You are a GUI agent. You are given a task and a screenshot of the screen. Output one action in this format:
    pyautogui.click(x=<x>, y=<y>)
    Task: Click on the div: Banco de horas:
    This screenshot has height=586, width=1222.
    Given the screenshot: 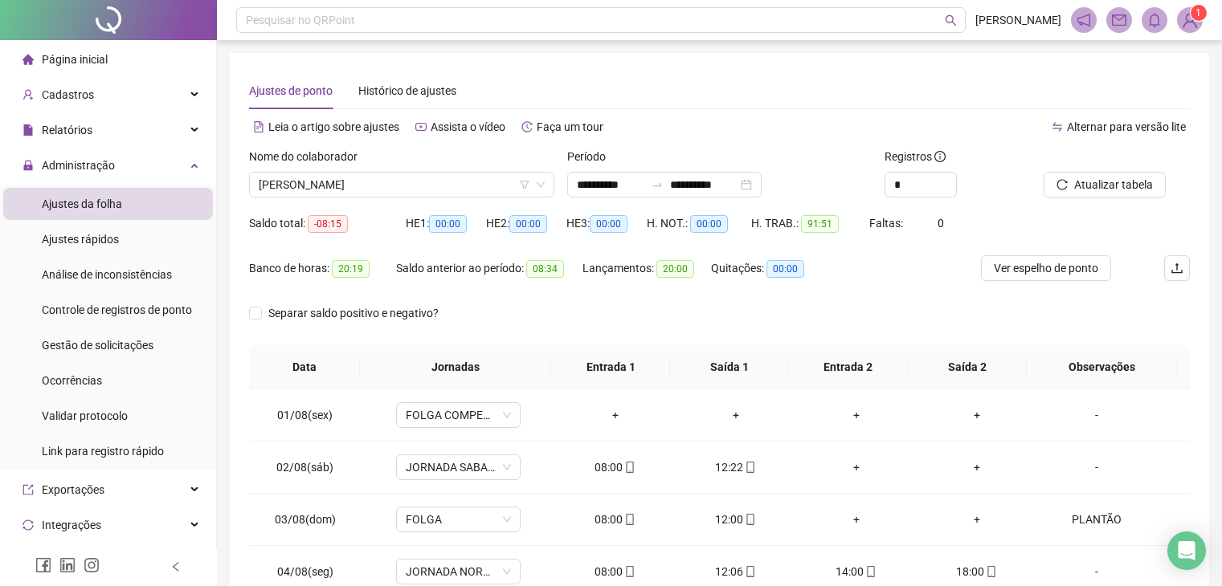 What is the action you would take?
    pyautogui.click(x=322, y=268)
    